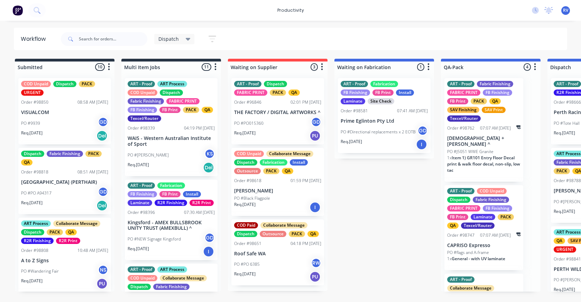 Image resolution: width=581 pixels, height=302 pixels. Describe the element at coordinates (35, 172) in the screenshot. I see `div: Order #98818` at that location.